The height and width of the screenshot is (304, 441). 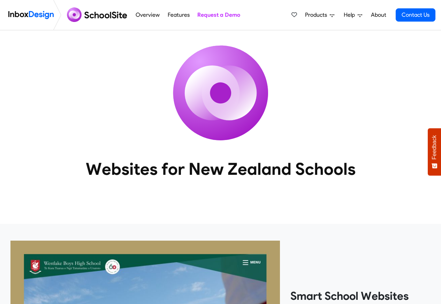 What do you see at coordinates (220, 93) in the screenshot?
I see `img: icon_schoolsite.svg` at bounding box center [220, 93].